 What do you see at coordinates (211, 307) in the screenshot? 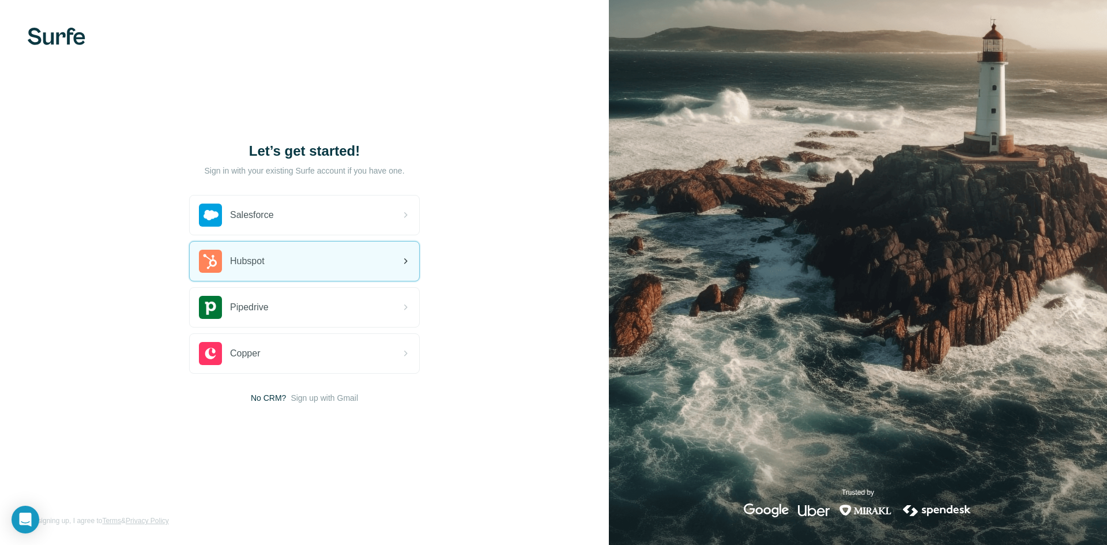
I see `img: pipedrive's logo` at bounding box center [211, 307].